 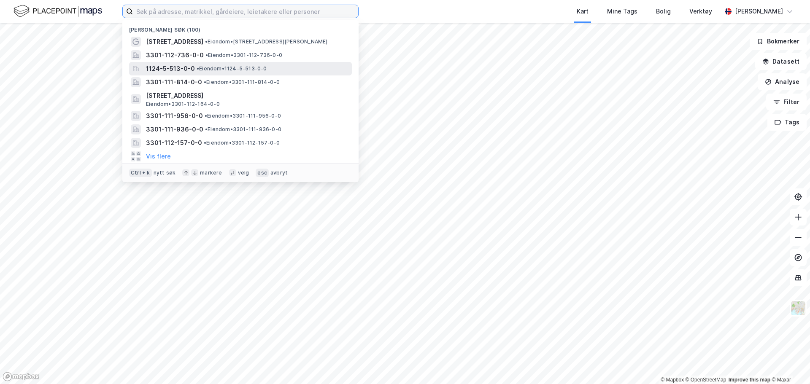 I want to click on button: Vis flere, so click(x=158, y=156).